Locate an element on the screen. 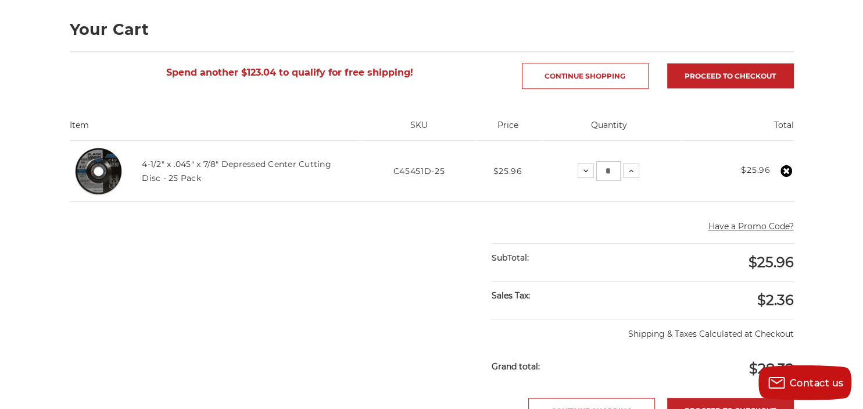 The image size is (863, 409). span: Spend another $123.04 to qualify for free shipping! is located at coordinates (290, 72).